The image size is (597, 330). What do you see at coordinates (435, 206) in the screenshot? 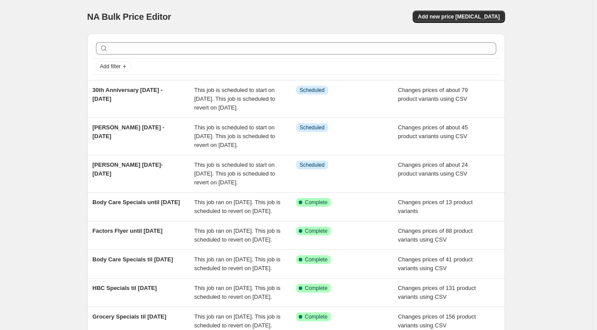
I see `span: Changes prices of 13 product variants` at bounding box center [435, 206].